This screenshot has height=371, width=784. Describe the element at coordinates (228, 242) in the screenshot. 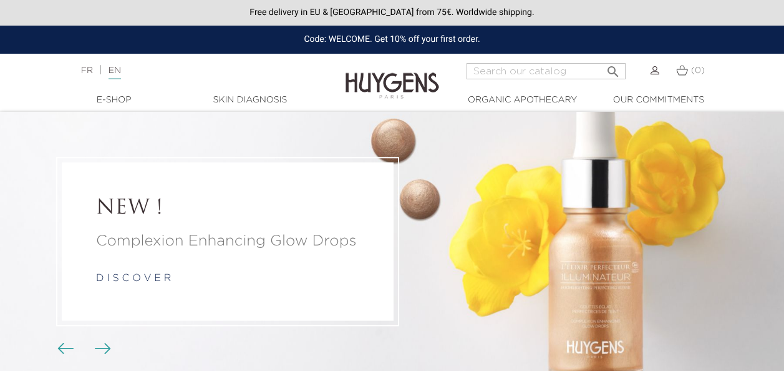

I see `a: Complexion Enhancing Glow Drops` at that location.